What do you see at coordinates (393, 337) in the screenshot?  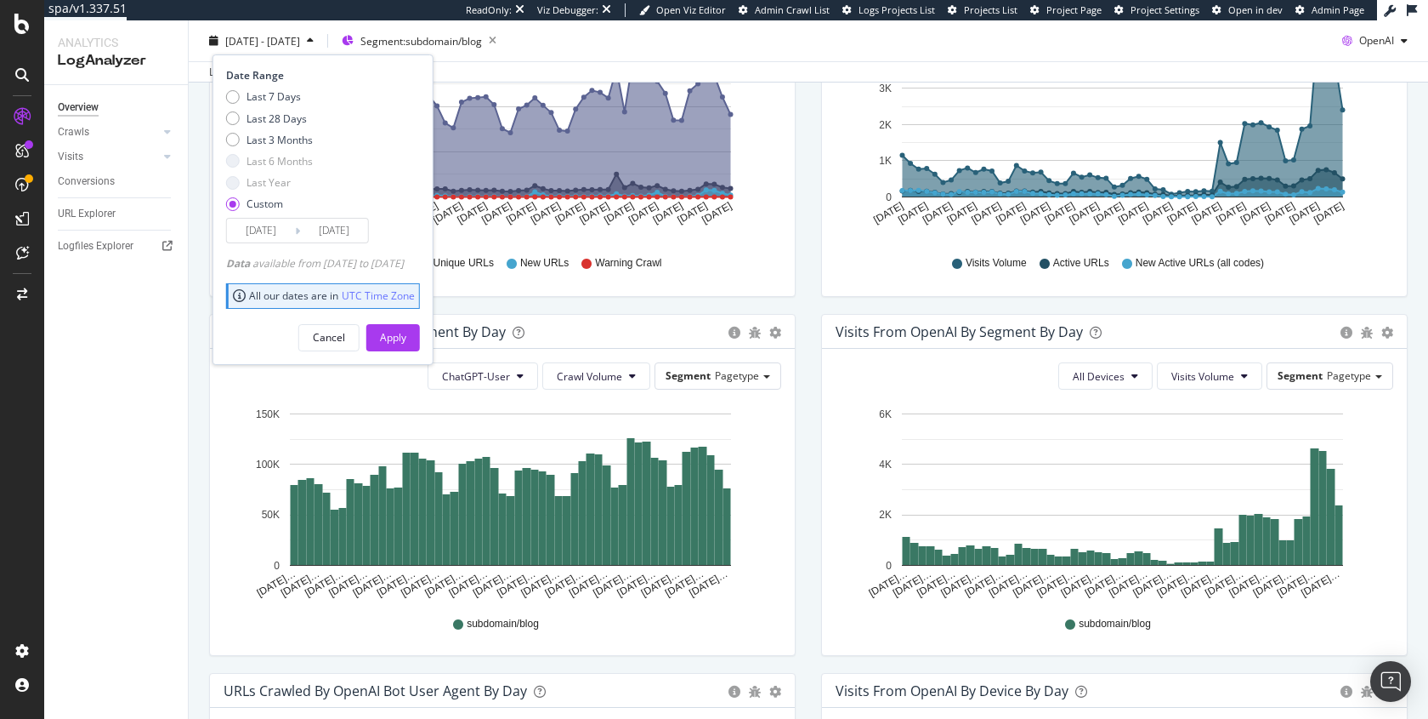 I see `div: Apply` at bounding box center [393, 337].